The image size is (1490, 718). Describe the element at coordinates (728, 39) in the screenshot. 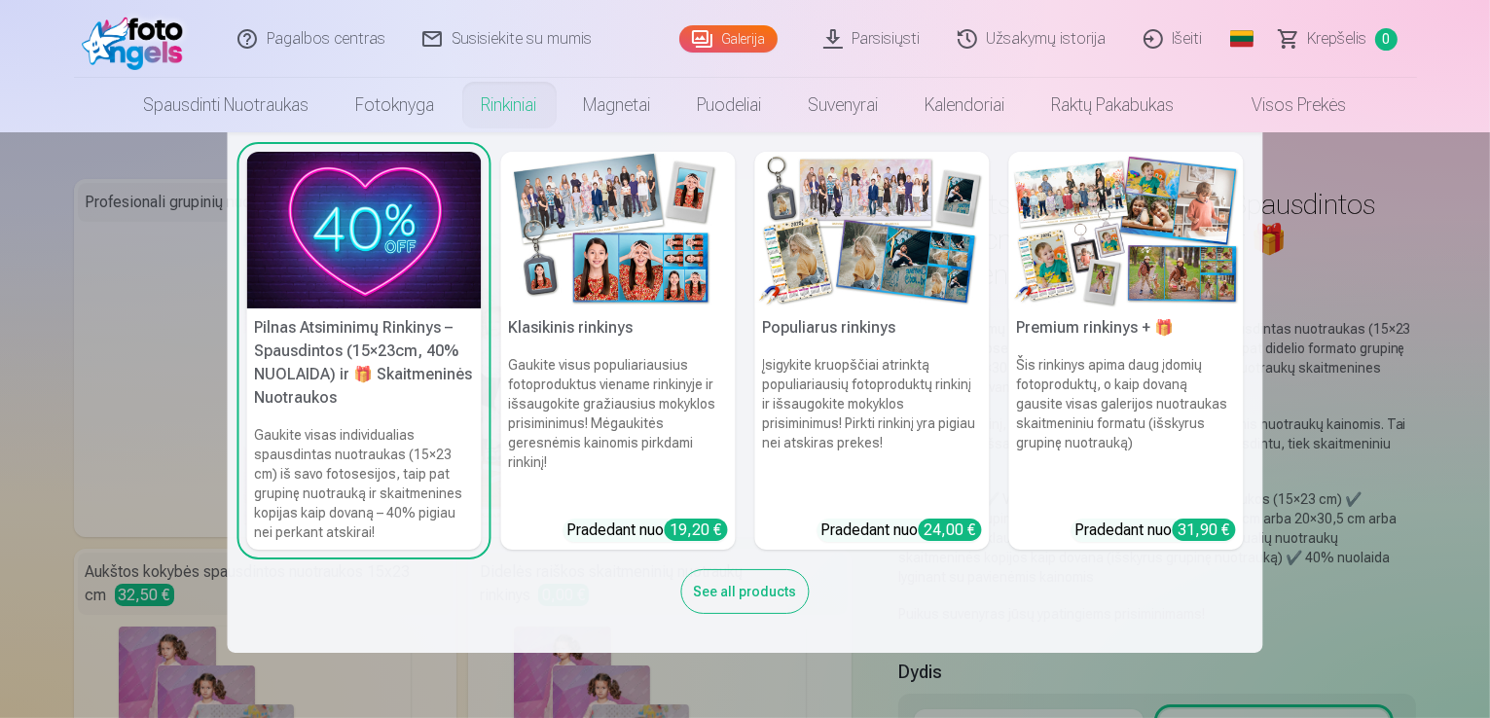

I see `a: Galerija` at that location.